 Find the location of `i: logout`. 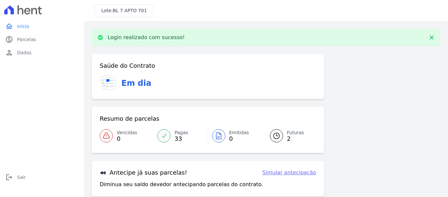

i: logout is located at coordinates (9, 177).